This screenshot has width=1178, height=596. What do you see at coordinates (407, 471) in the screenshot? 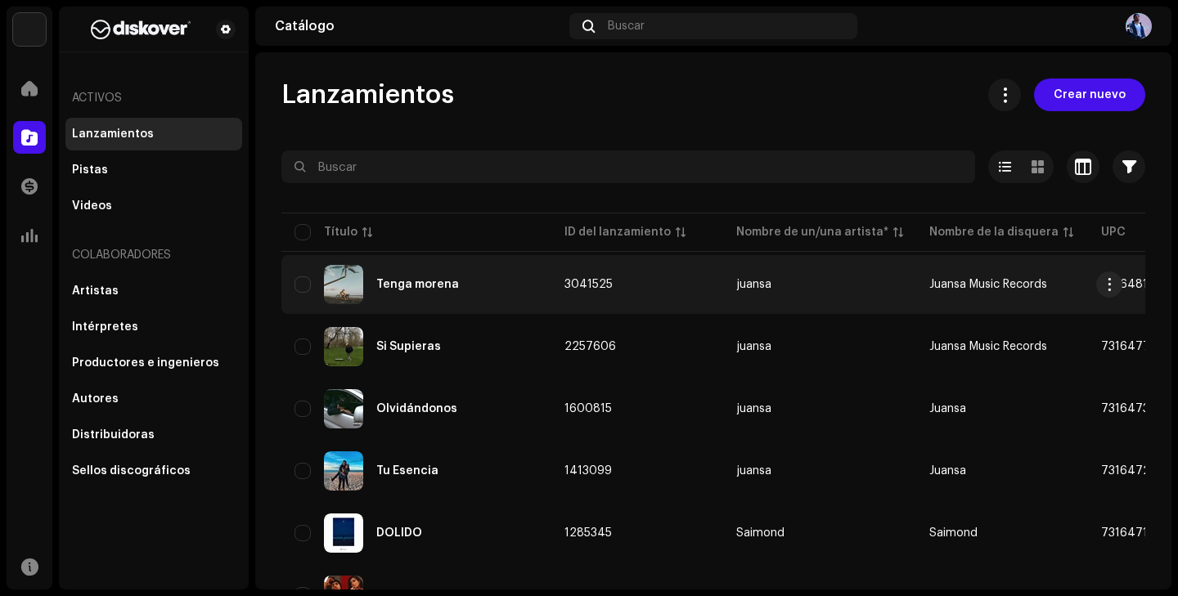
I see `div: Tu Esencia` at bounding box center [407, 471].